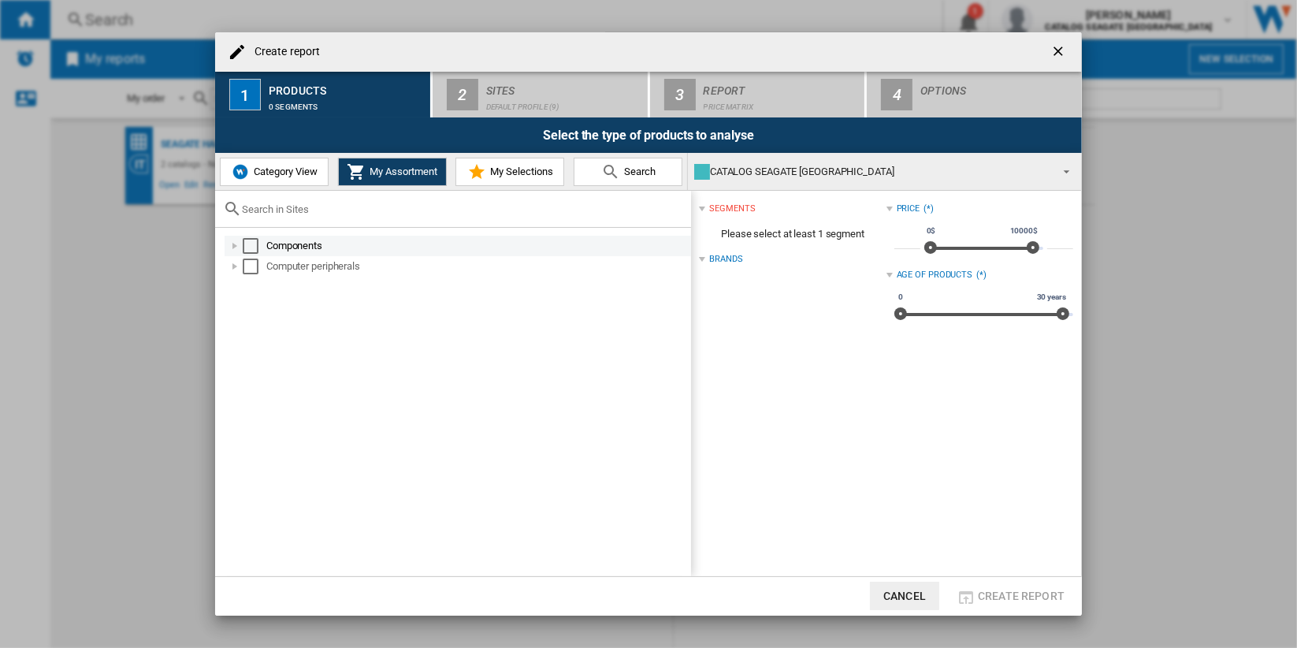  Describe the element at coordinates (346, 102) in the screenshot. I see `div: 0 segments` at that location.